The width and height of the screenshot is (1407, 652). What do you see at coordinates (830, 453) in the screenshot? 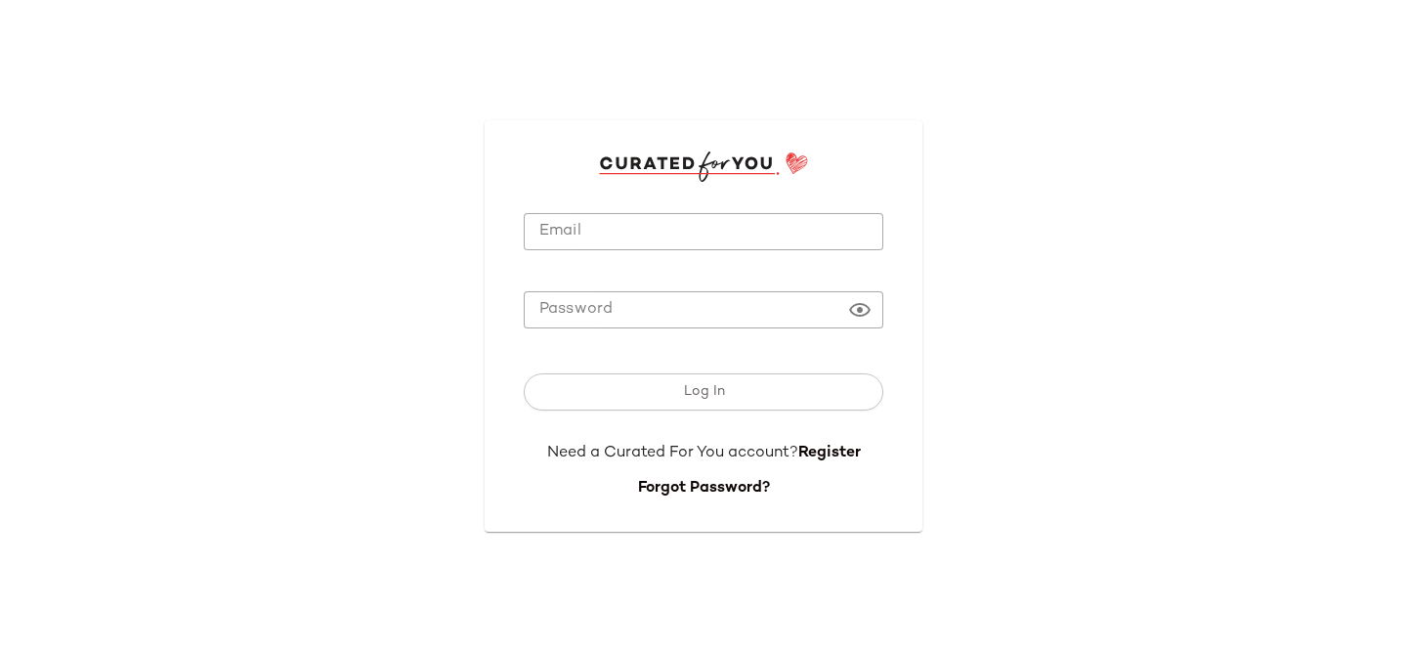
I see `a: Register` at bounding box center [830, 453].